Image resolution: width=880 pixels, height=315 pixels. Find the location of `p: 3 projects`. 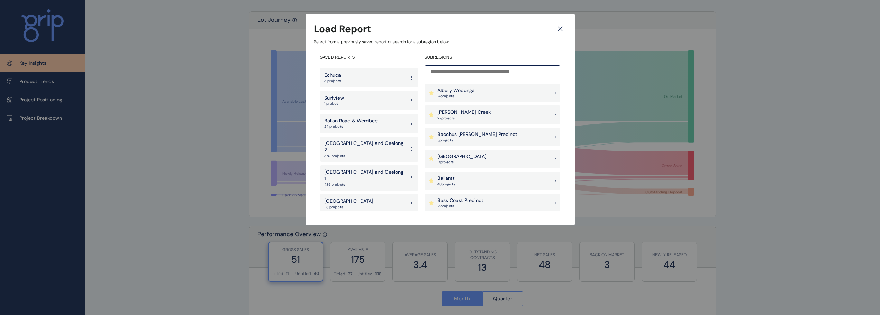

p: 3 projects is located at coordinates (332, 81).